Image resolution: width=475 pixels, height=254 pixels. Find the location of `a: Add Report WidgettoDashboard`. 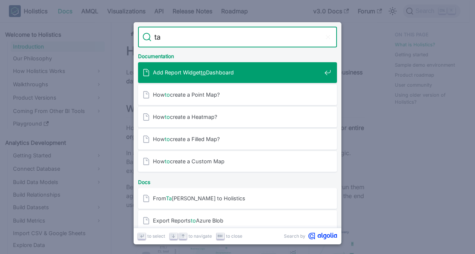

a: Add Report WidgettoDashboard is located at coordinates (237, 73).